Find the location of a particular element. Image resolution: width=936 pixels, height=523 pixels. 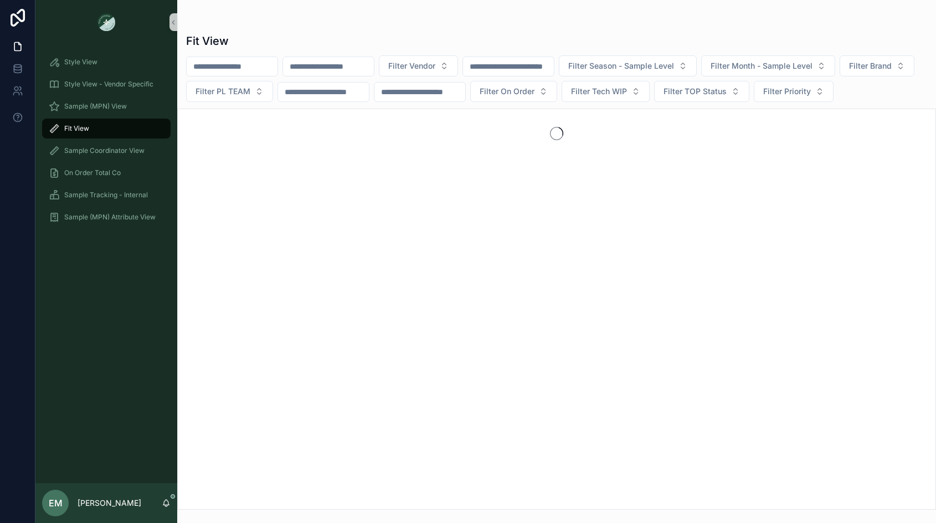

span: Sample (MPN) Attribute View is located at coordinates (110, 217).